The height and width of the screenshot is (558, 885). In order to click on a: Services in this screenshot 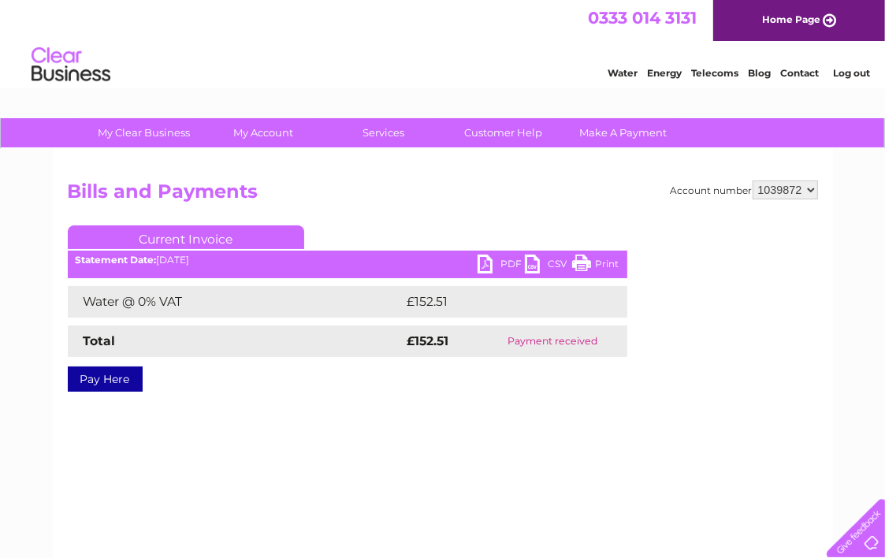, I will do `click(383, 132)`.